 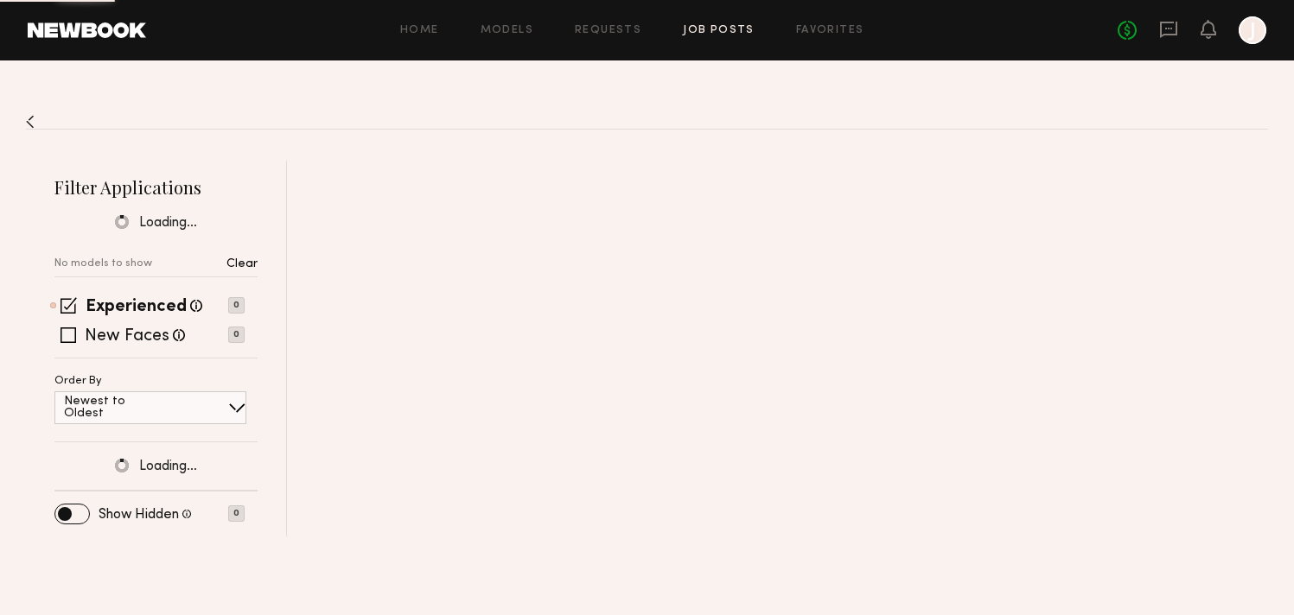 What do you see at coordinates (1252, 30) in the screenshot?
I see `a: J` at bounding box center [1252, 30].